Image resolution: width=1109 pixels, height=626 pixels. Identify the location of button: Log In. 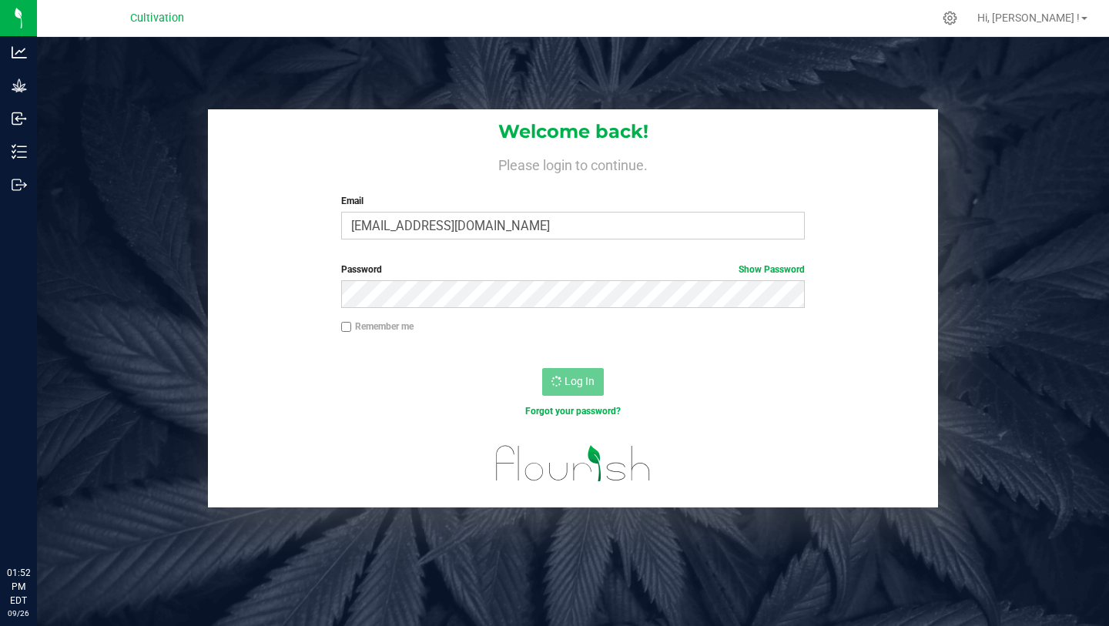
(573, 382).